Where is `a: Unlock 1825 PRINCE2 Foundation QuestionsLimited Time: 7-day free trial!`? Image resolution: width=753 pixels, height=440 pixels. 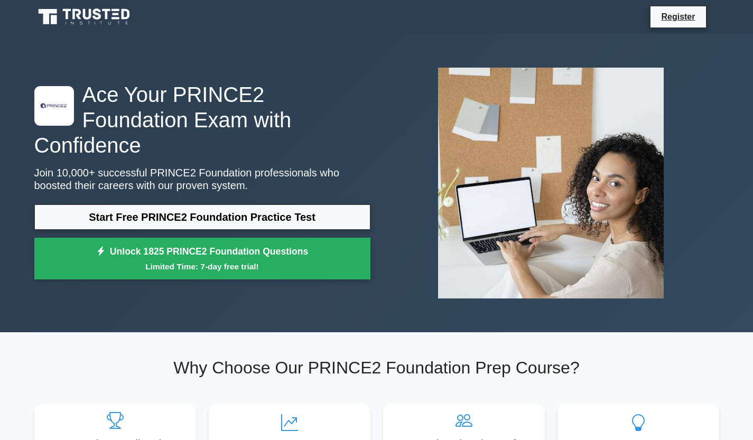
a: Unlock 1825 PRINCE2 Foundation QuestionsLimited Time: 7-day free trial! is located at coordinates (202, 259).